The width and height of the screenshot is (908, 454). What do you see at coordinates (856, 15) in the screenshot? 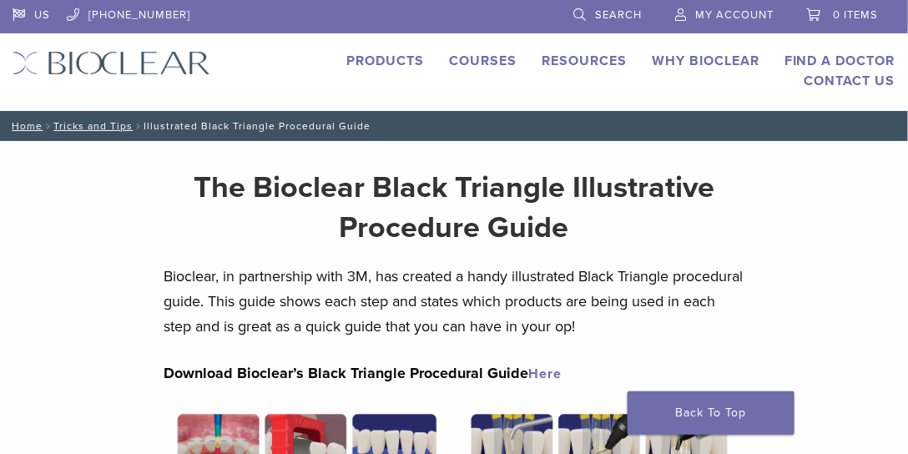
I see `span: 0 items` at bounding box center [856, 15].